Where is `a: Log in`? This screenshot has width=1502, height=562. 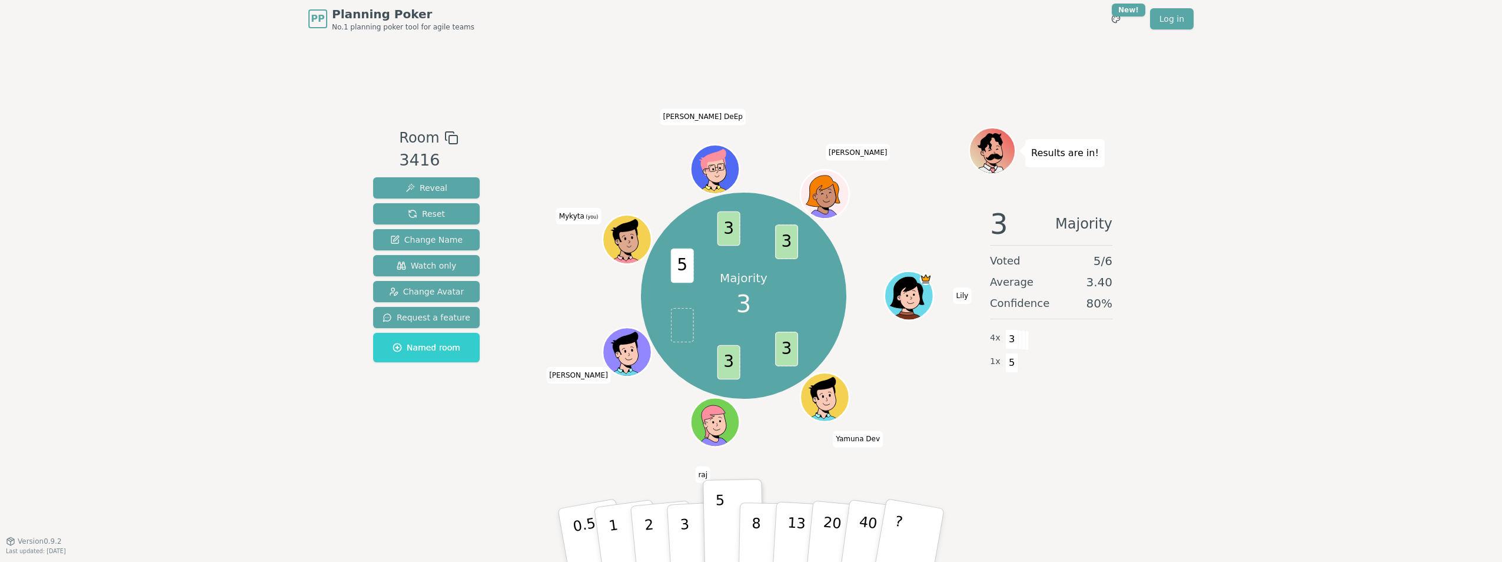
a: Log in is located at coordinates (1172, 19).